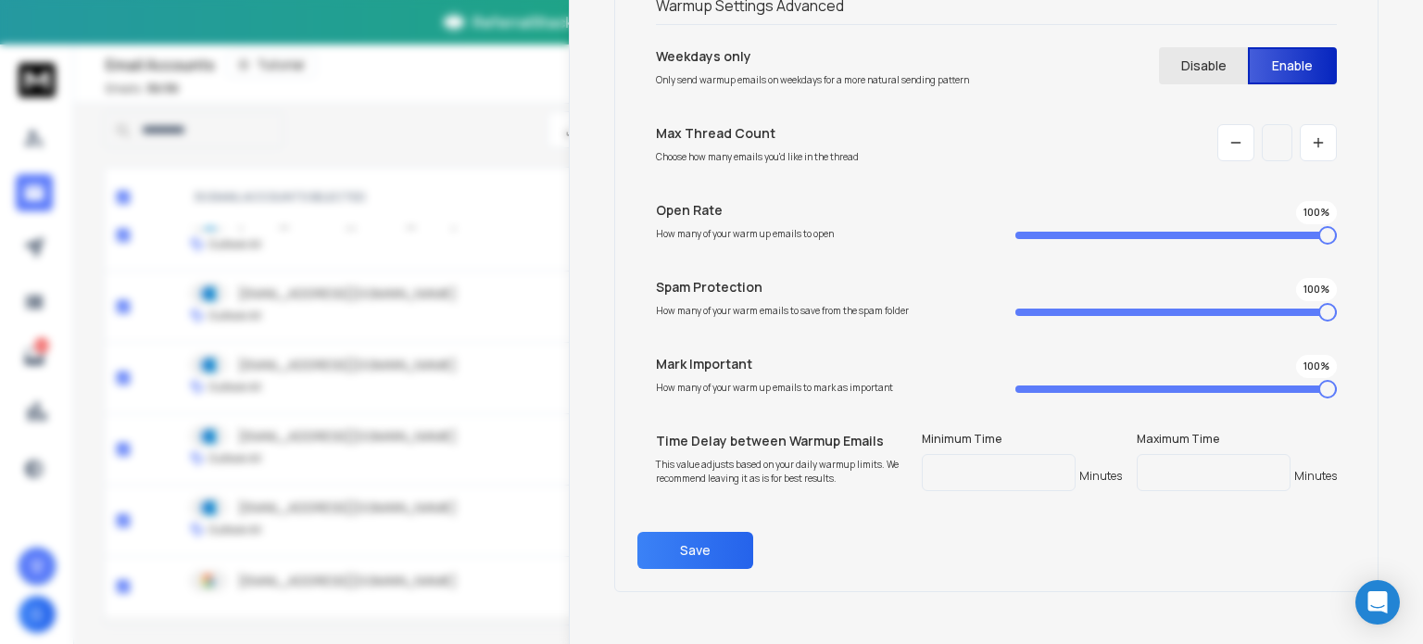  I want to click on p: How many of your warm emails to save from the spam folder, so click(816, 310).